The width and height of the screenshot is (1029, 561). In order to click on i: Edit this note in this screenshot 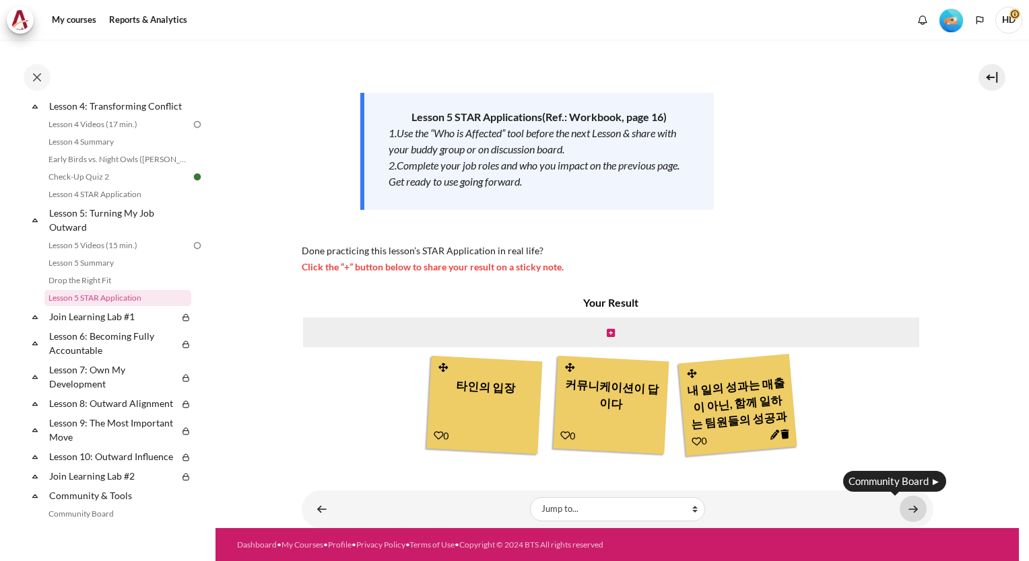, I will do `click(774, 435)`.